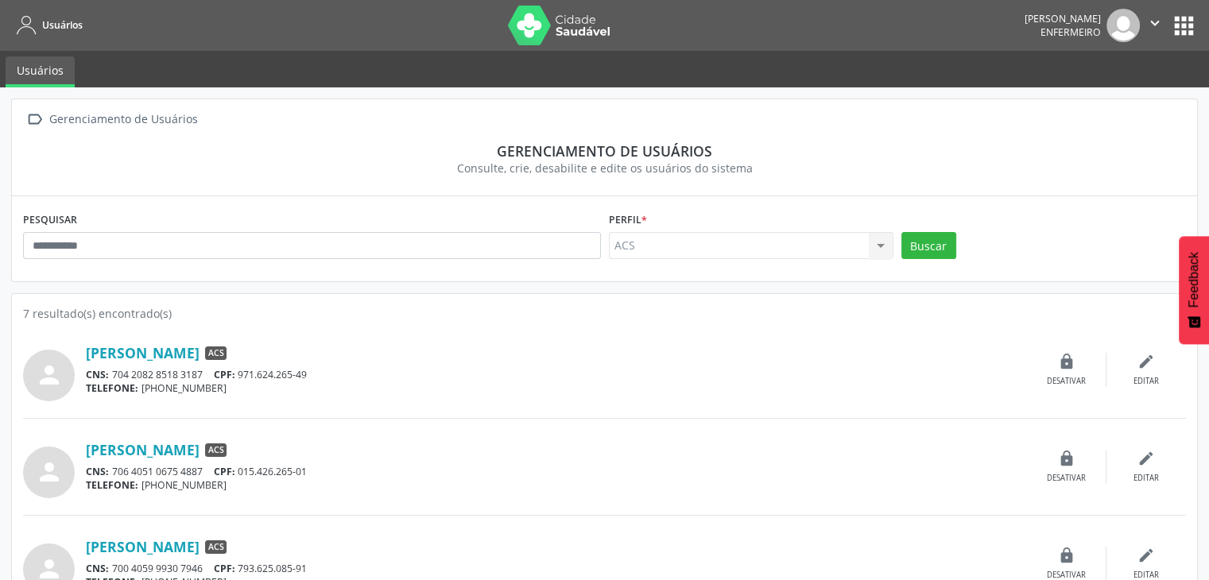 Image resolution: width=1209 pixels, height=580 pixels. What do you see at coordinates (50, 219) in the screenshot?
I see `label: PESQUISAR` at bounding box center [50, 219].